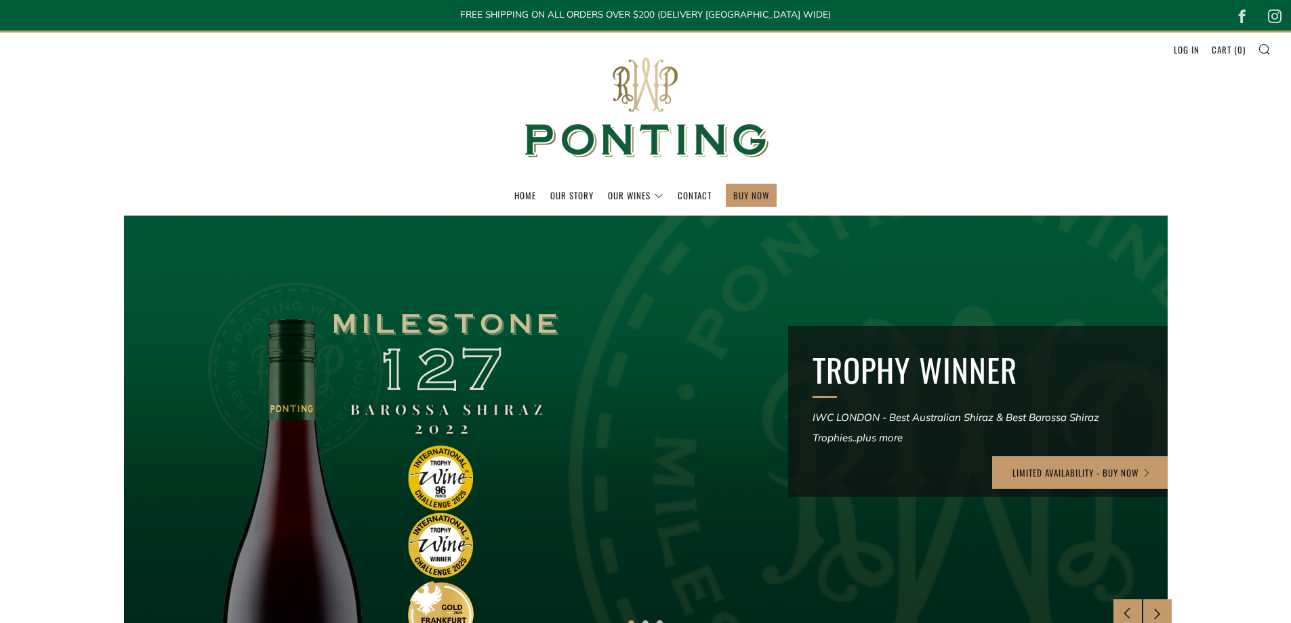 Image resolution: width=1291 pixels, height=623 pixels. I want to click on em: IWC LONDON - Best Australian Shiraz & Best Barossa Shiraz Trophies..plus more, so click(956, 427).